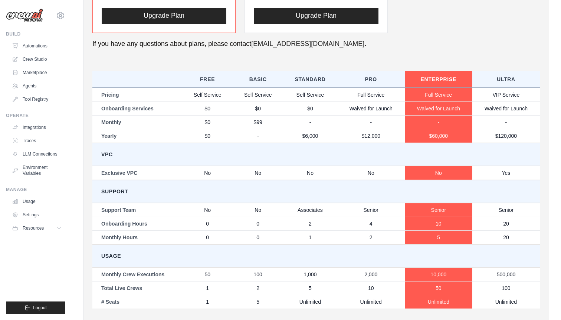 Image resolution: width=561 pixels, height=320 pixels. Describe the element at coordinates (137, 108) in the screenshot. I see `td: Onboarding Services` at that location.